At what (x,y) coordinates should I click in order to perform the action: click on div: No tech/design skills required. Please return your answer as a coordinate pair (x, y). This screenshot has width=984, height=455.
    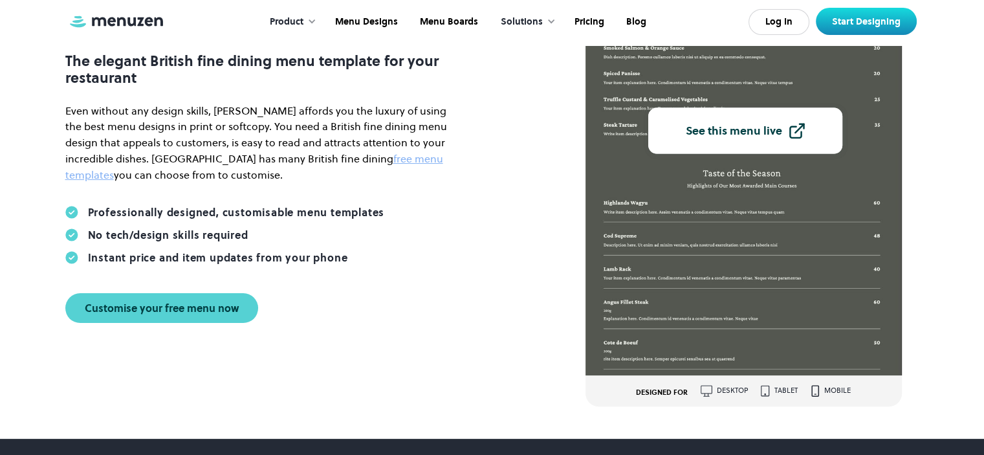
    Looking at the image, I should click on (168, 235).